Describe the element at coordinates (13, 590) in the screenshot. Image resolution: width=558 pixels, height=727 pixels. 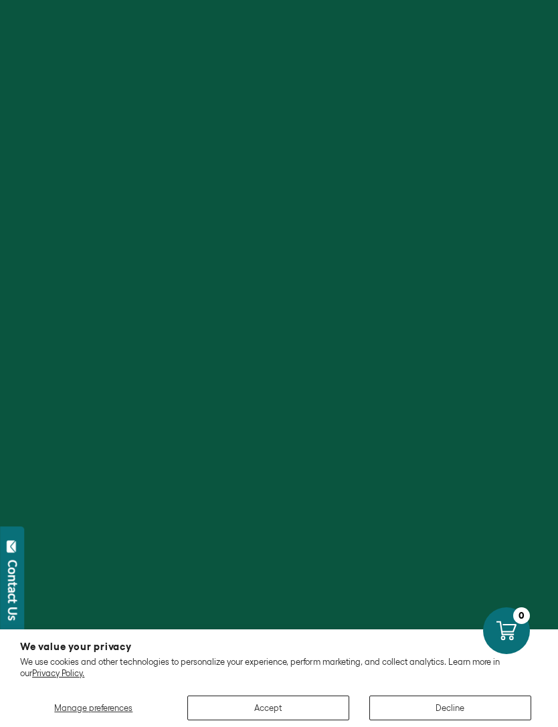
I see `div: Contact Us` at that location.